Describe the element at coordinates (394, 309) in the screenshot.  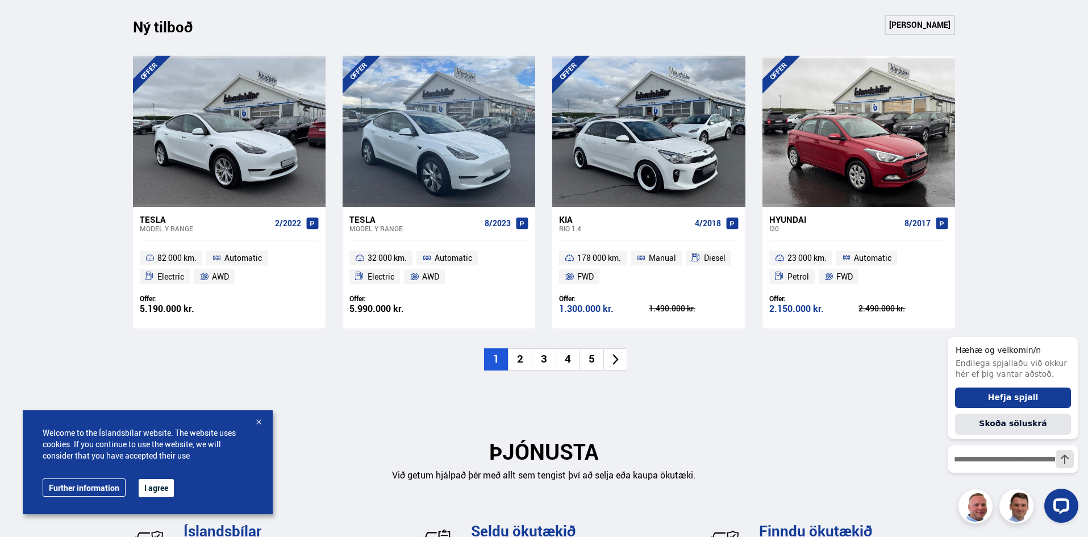
I see `div: 5.990.000 kr.` at that location.